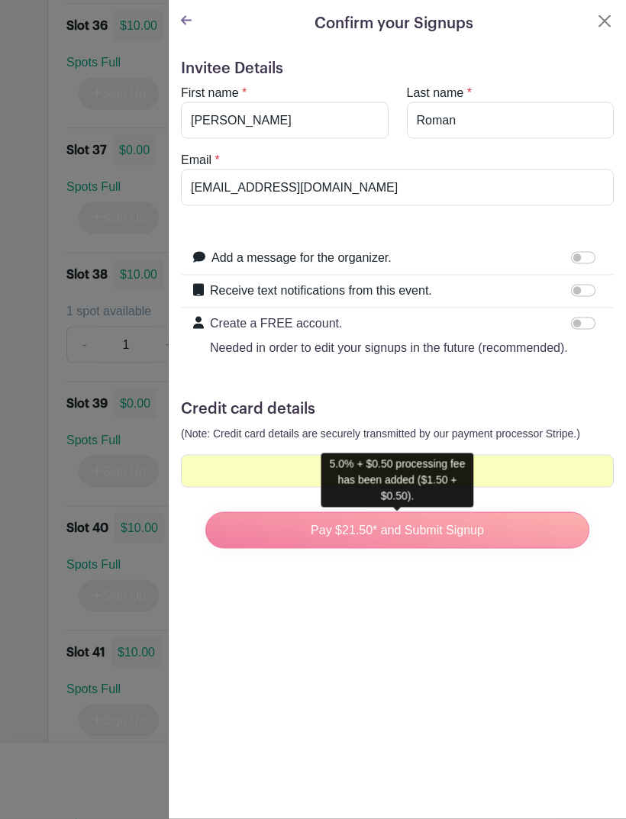 This screenshot has width=626, height=819. Describe the element at coordinates (388, 324) in the screenshot. I see `p: Create a FREE account.` at that location.